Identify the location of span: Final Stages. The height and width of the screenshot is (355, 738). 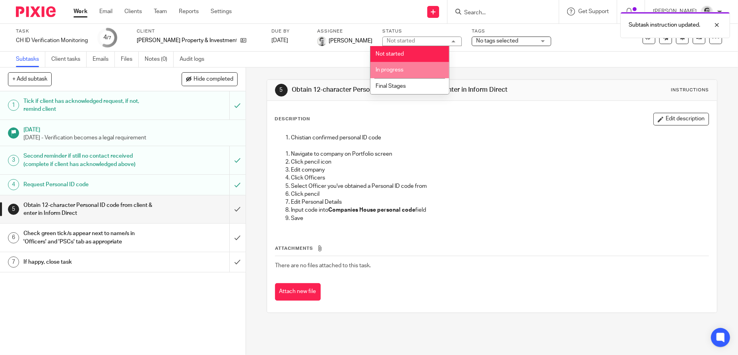
(391, 86).